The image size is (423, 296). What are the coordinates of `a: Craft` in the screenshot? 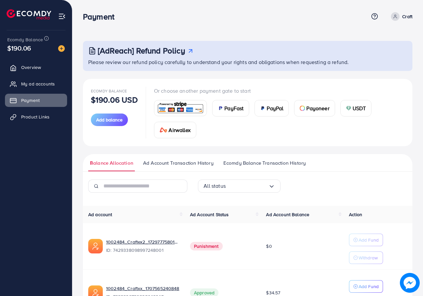 It's located at (400, 17).